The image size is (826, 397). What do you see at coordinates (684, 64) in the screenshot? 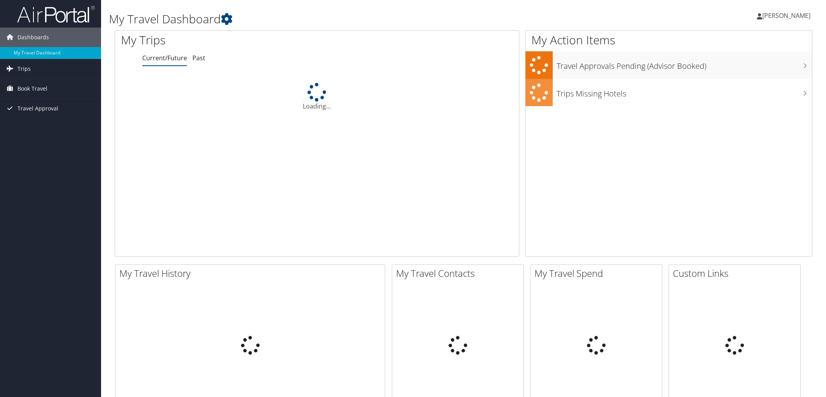
I see `h3: Travel Approvals Pending (Advisor Booked)` at bounding box center [684, 64].